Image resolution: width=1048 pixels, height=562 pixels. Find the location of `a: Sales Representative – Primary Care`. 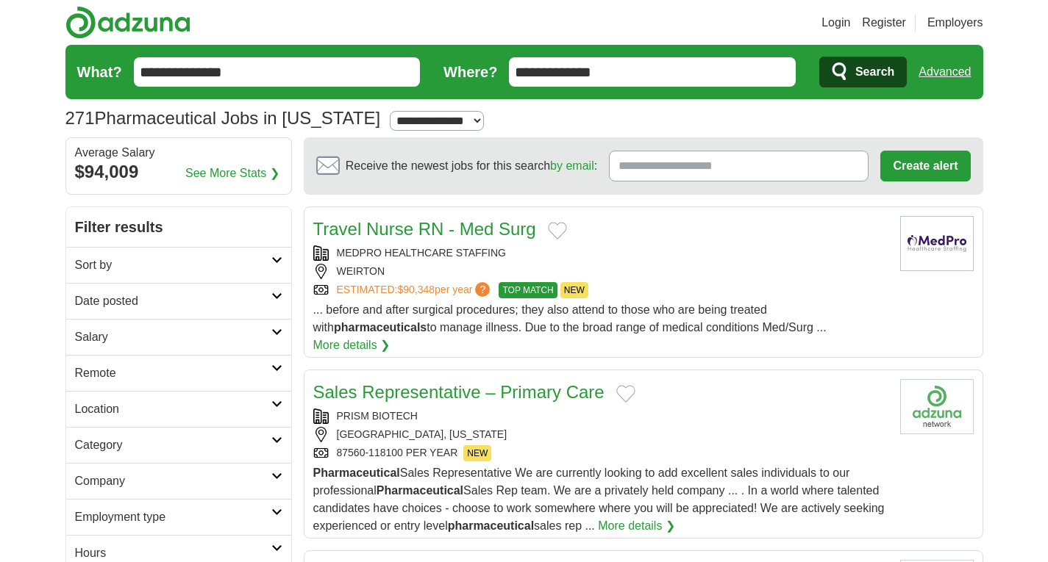

a: Sales Representative – Primary Care is located at coordinates (459, 392).